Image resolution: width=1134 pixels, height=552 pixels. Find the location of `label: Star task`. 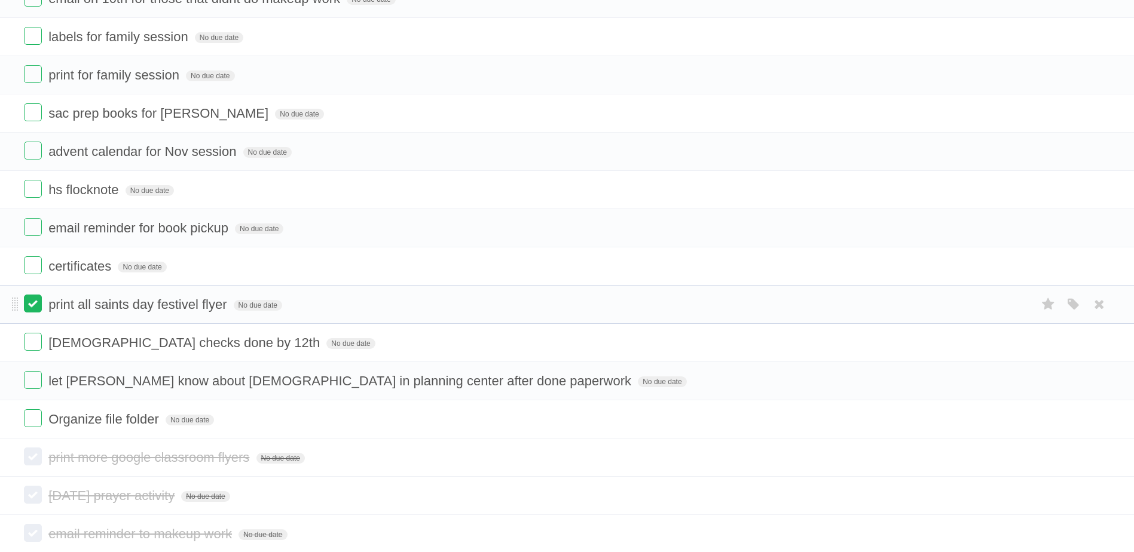

label: Star task is located at coordinates (1048, 304).